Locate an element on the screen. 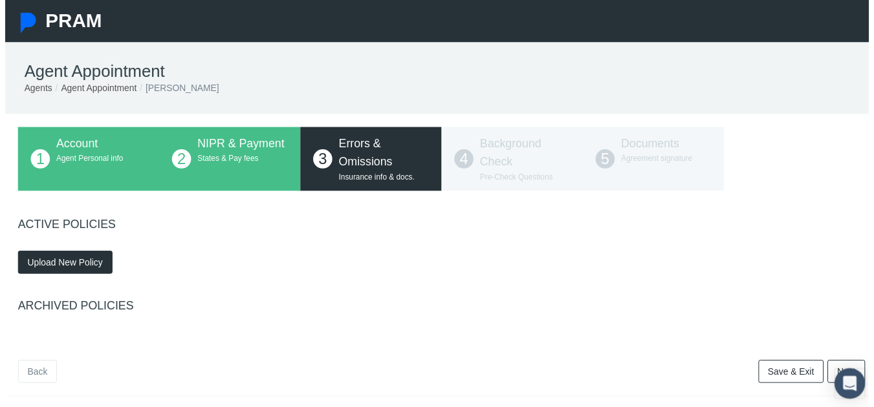 Image resolution: width=874 pixels, height=407 pixels. span: 2 is located at coordinates (178, 161).